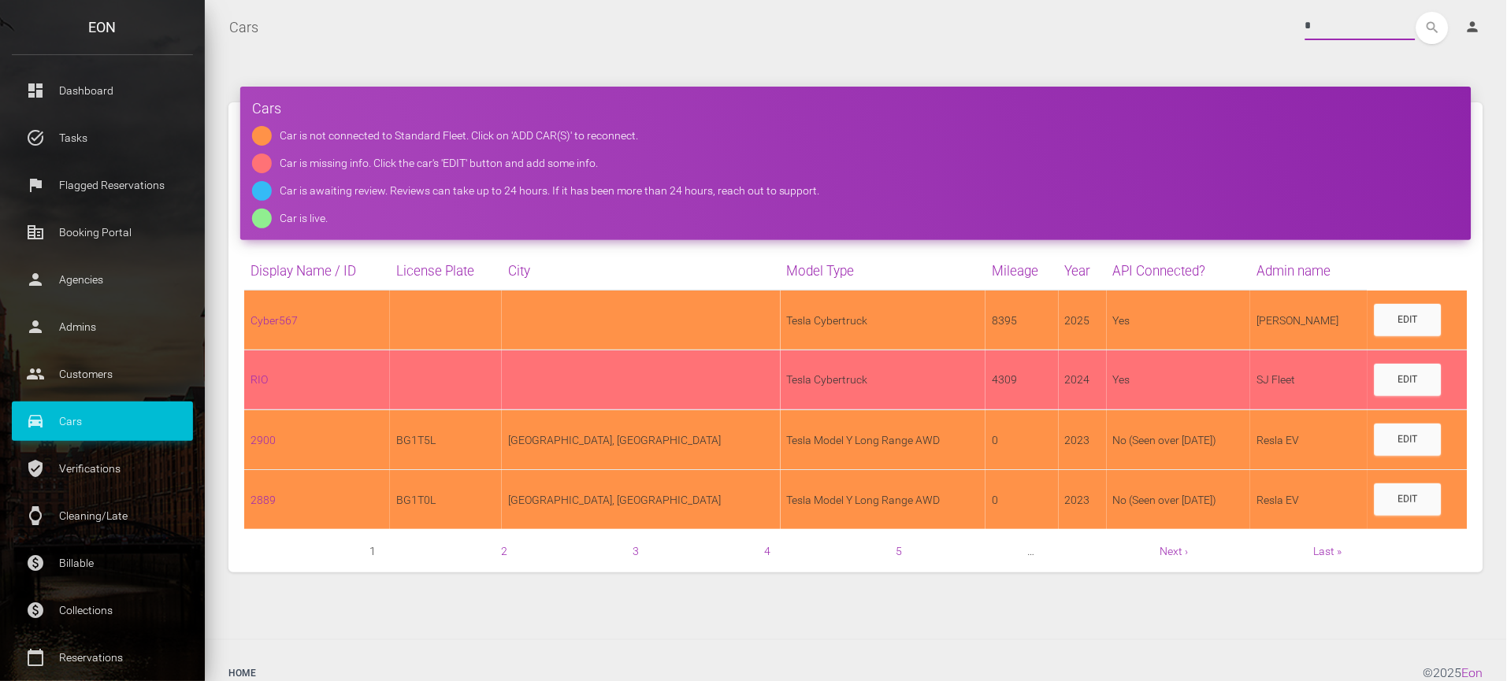 The image size is (1507, 681). What do you see at coordinates (1022, 271) in the screenshot?
I see `th: Mileage` at bounding box center [1022, 271].